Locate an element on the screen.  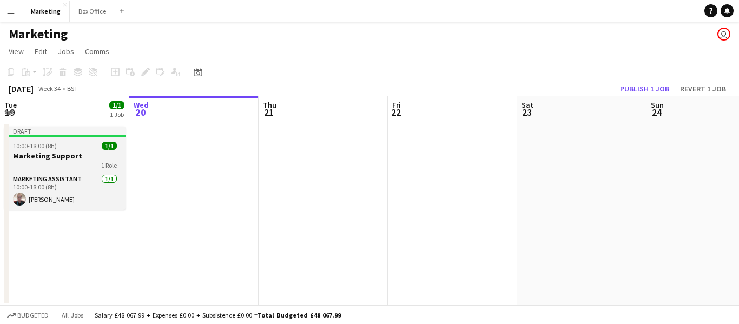
span: 24 is located at coordinates (656, 112).